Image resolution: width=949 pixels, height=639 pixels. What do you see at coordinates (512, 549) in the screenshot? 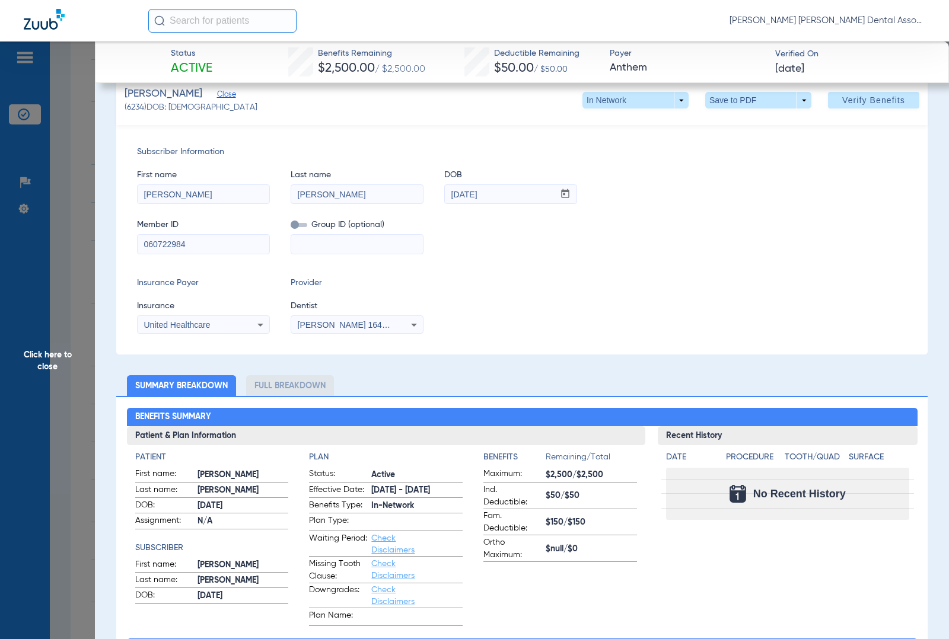
I see `span: Ortho Maximum:` at bounding box center [512, 549].